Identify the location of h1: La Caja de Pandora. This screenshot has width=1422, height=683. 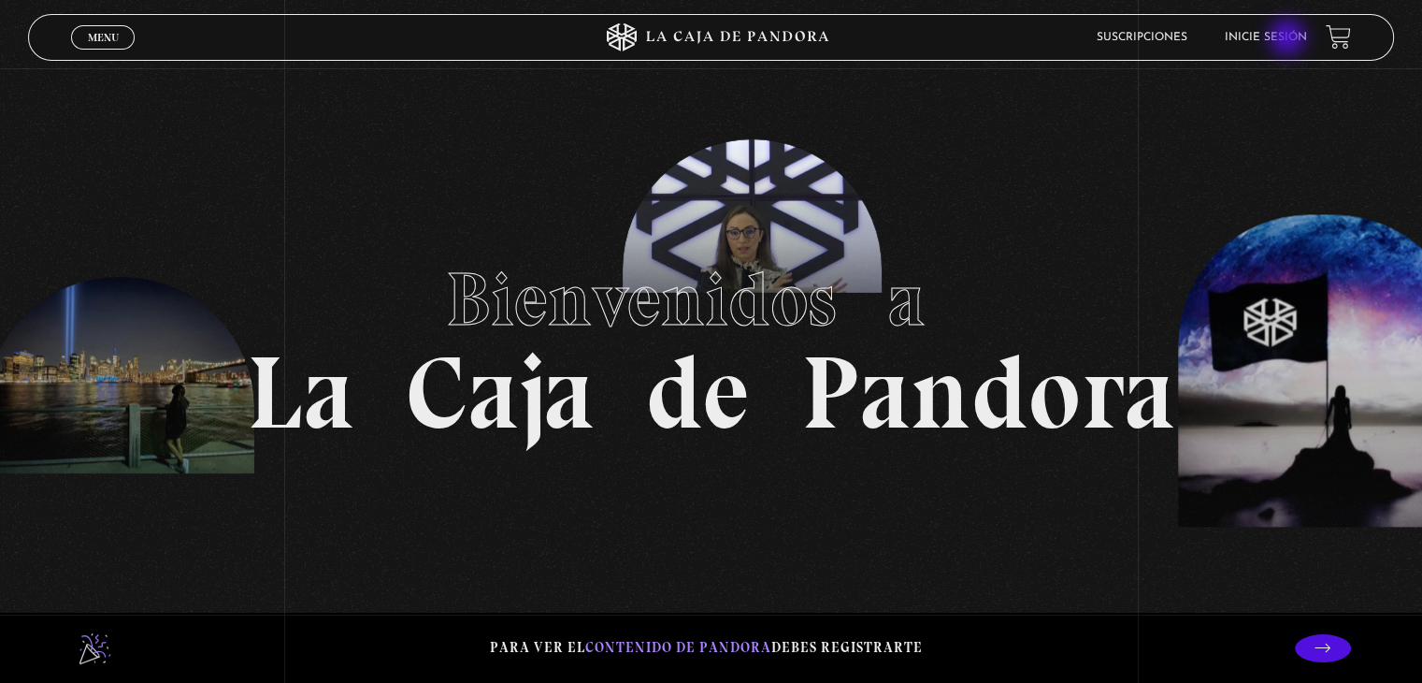
(711, 341).